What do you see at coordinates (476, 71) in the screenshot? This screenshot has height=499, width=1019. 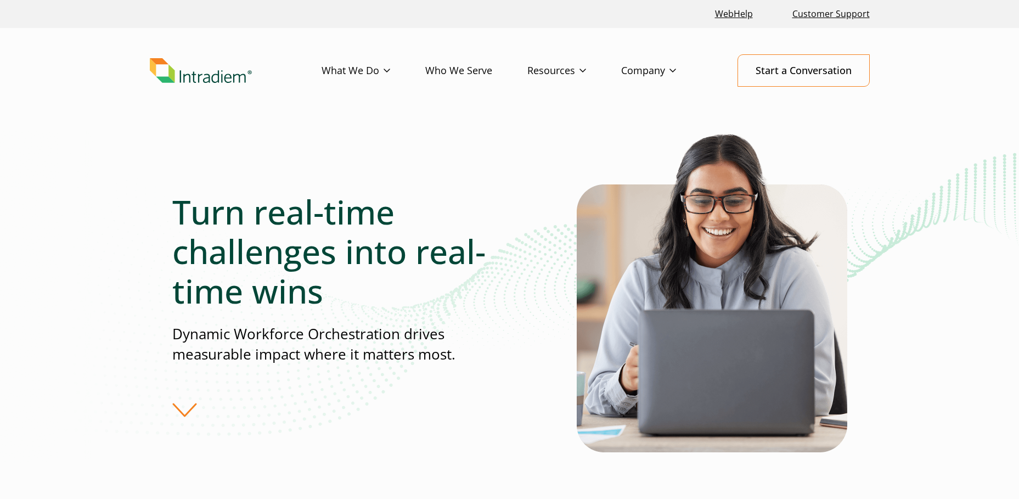 I see `a: Who We Serve` at bounding box center [476, 71].